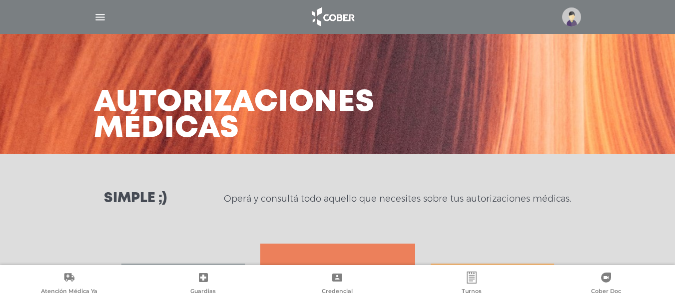 Image resolution: width=675 pixels, height=299 pixels. I want to click on span: Turnos, so click(472, 292).